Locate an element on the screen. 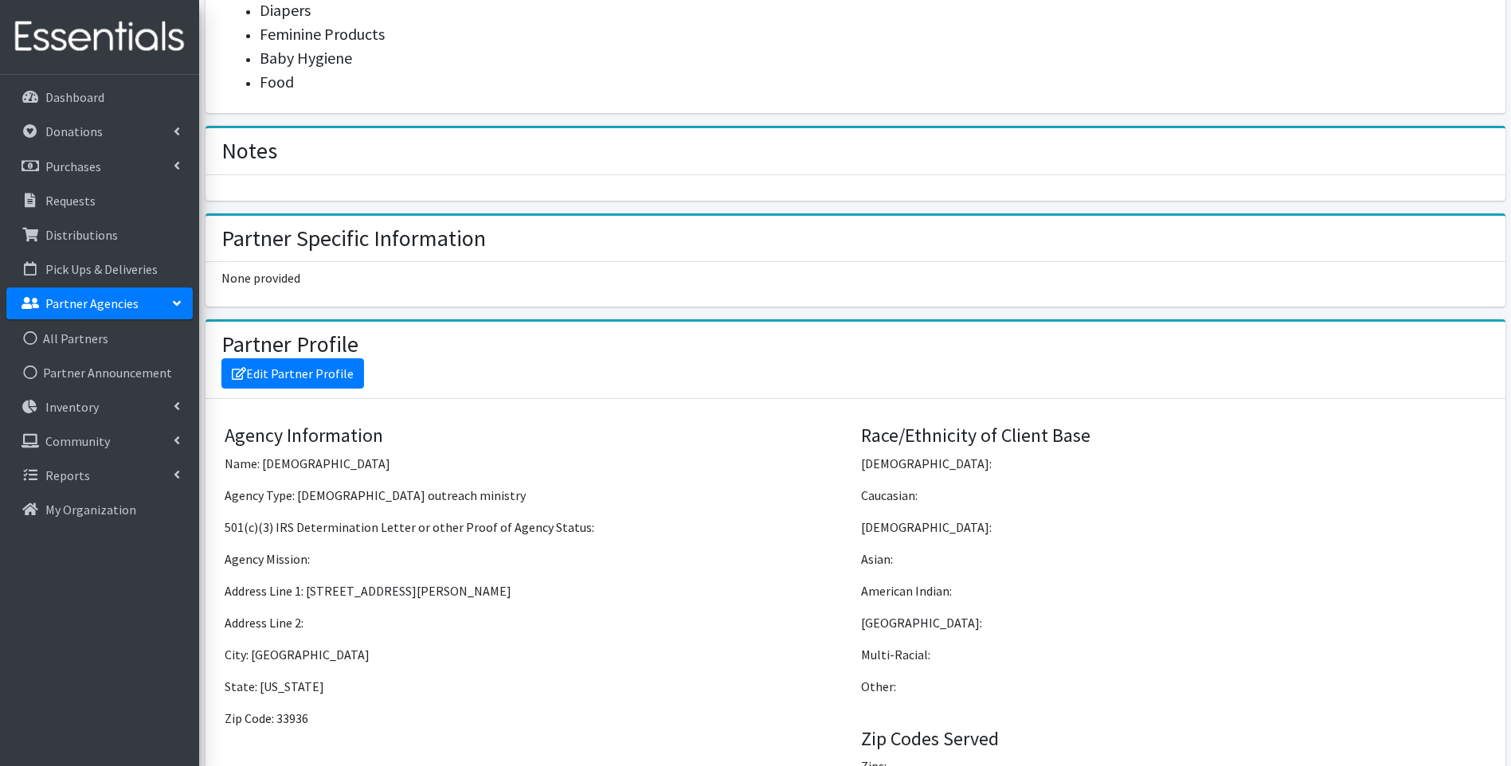 The image size is (1511, 766). a: Distributions is located at coordinates (100, 235).